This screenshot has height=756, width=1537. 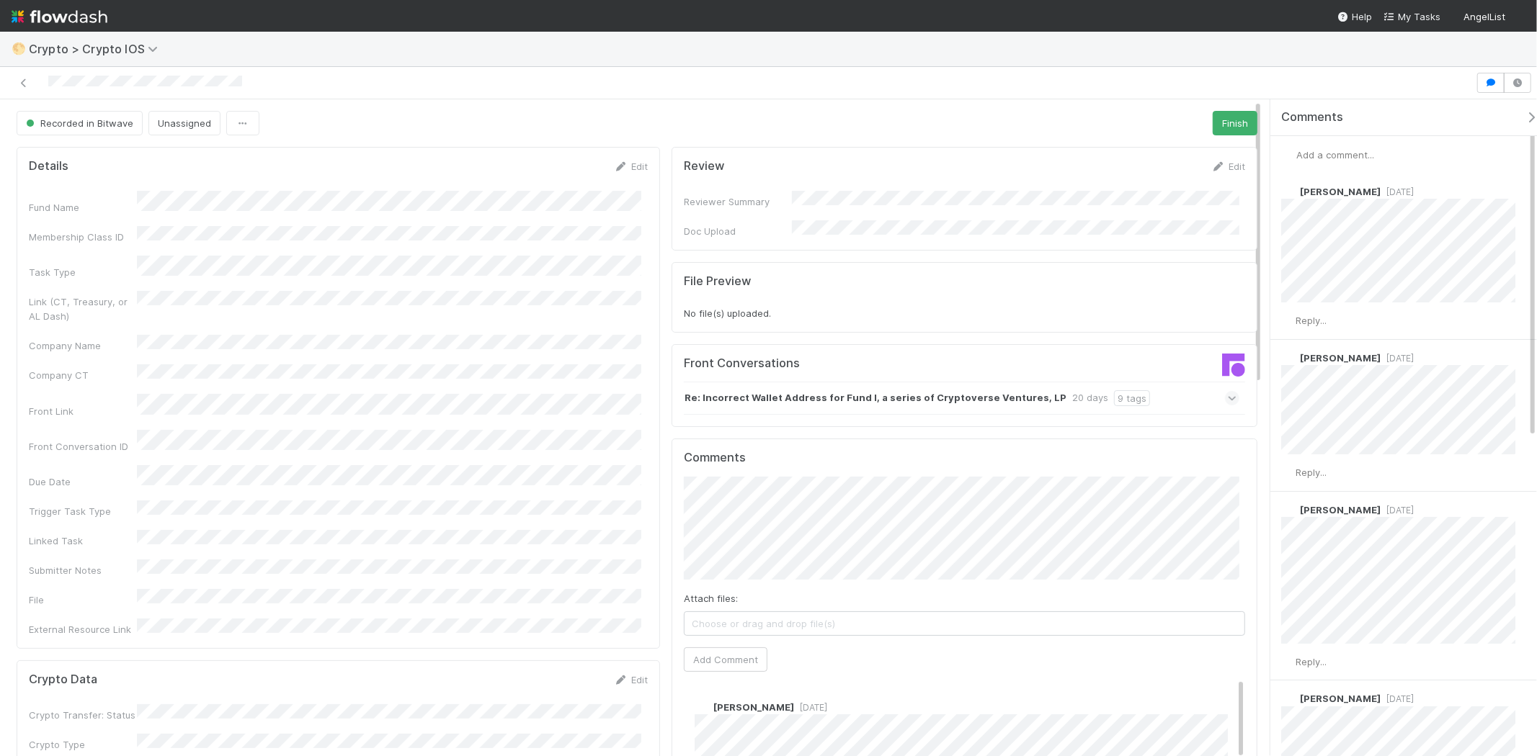 I want to click on div: Link (CT, Treasury, or AL Dash), so click(x=83, y=309).